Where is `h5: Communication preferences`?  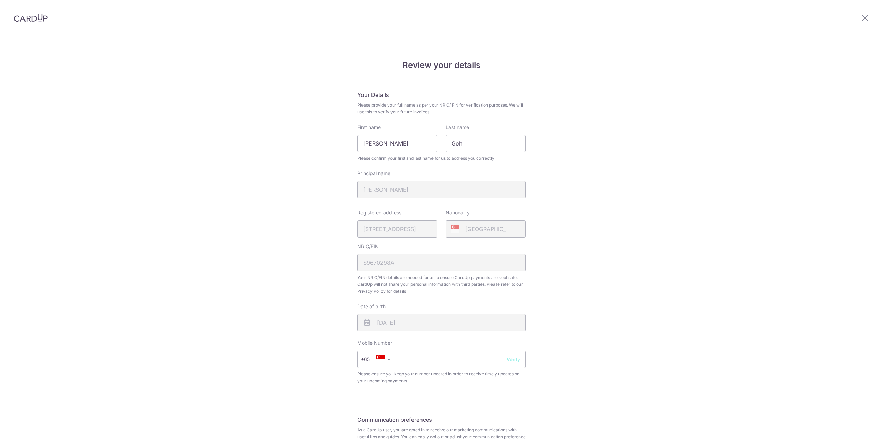 h5: Communication preferences is located at coordinates (441, 420).